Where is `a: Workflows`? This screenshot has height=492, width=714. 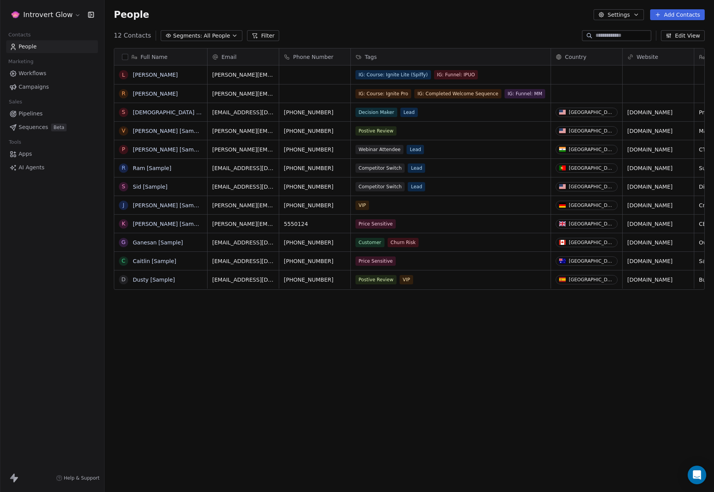 a: Workflows is located at coordinates (52, 73).